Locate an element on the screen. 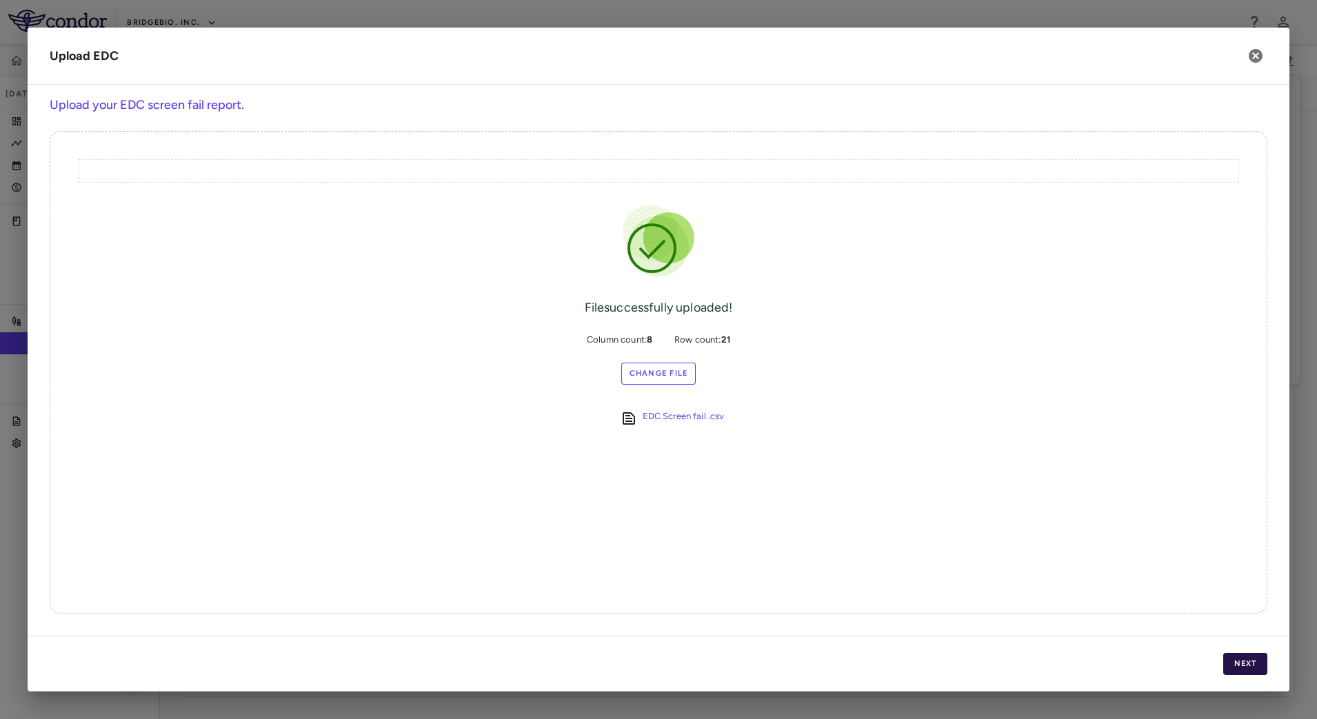 The height and width of the screenshot is (719, 1317). img: Success is located at coordinates (658, 241).